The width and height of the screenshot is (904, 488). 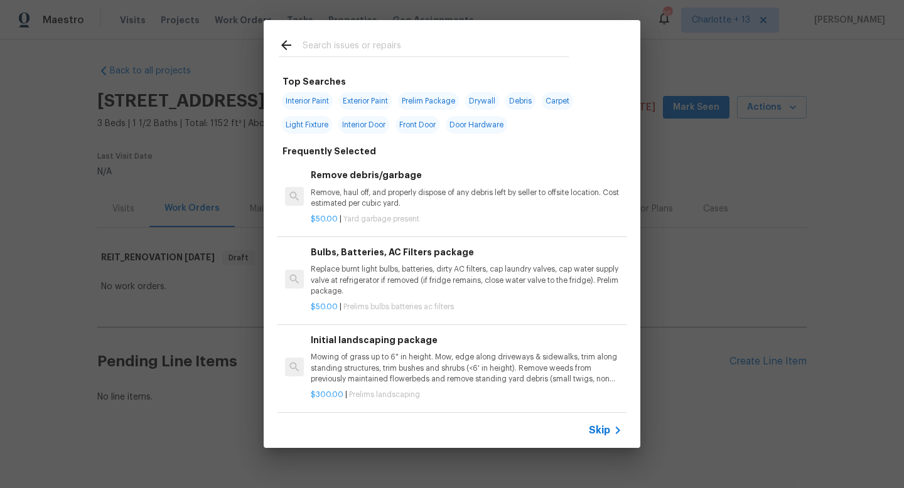 I want to click on span: Yard garbage present, so click(x=381, y=219).